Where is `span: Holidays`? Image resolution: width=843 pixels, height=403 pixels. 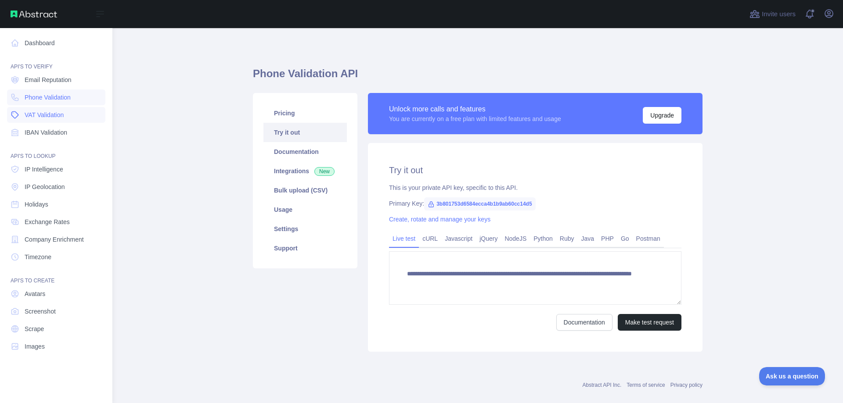 span: Holidays is located at coordinates (36, 205).